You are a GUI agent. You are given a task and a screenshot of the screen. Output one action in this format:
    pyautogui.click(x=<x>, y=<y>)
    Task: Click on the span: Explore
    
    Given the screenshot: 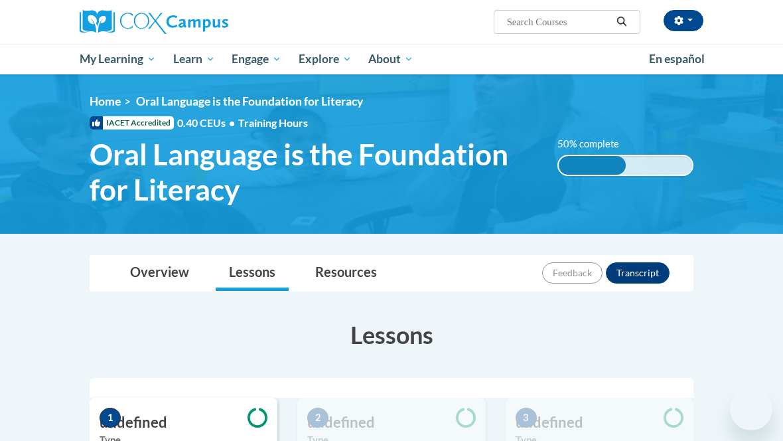 What is the action you would take?
    pyautogui.click(x=325, y=59)
    